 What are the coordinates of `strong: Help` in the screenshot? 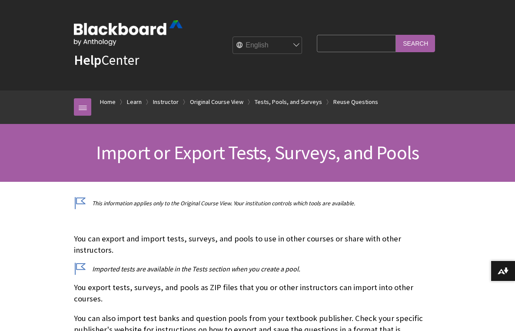 It's located at (87, 60).